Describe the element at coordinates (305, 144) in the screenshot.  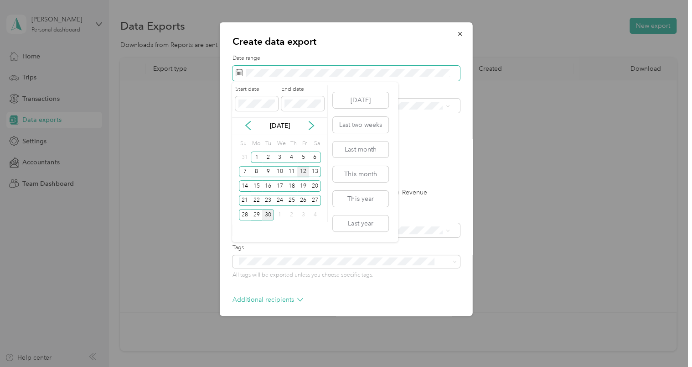
I see `div: Fr` at that location.